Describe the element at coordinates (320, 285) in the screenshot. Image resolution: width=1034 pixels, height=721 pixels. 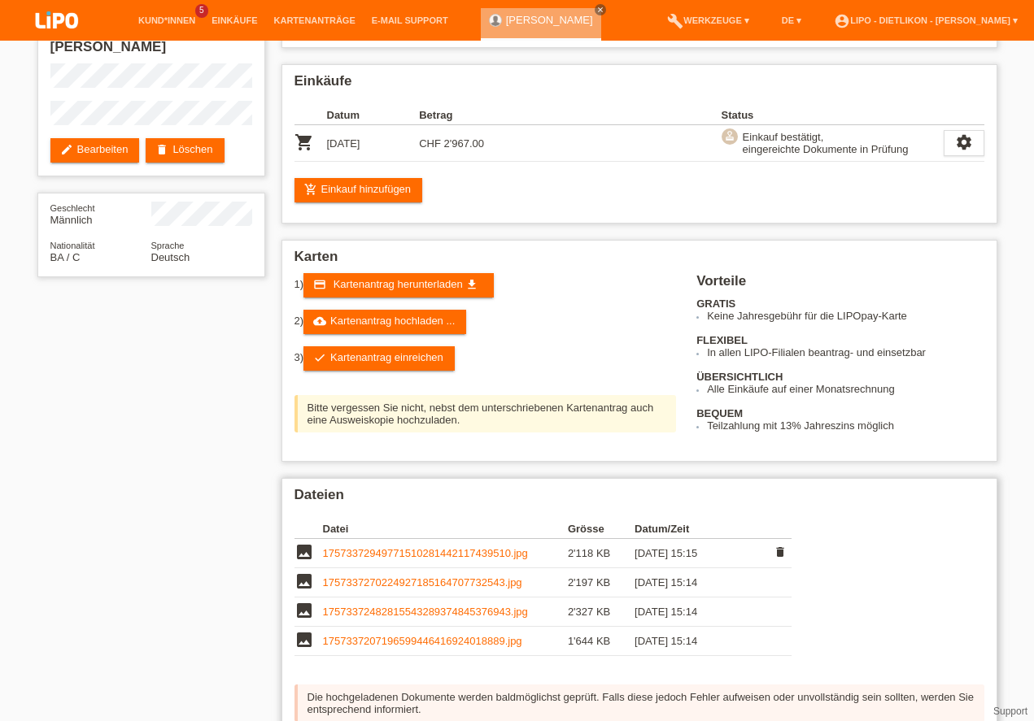
I see `i: credit_card` at that location.